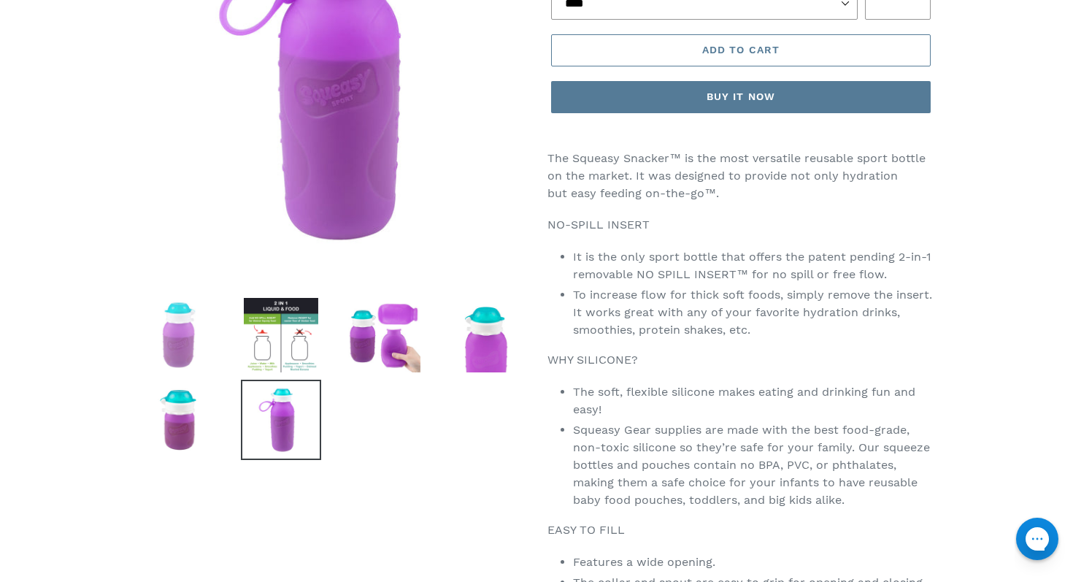  What do you see at coordinates (741, 360) in the screenshot?
I see `p: WHY SILICONE?` at bounding box center [741, 360].